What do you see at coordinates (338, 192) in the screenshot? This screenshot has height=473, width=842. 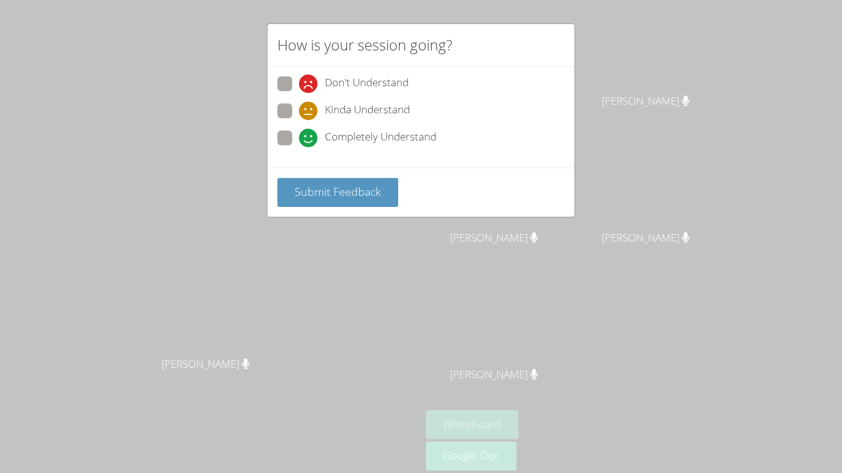 I see `span: Submit Feedback` at bounding box center [338, 192].